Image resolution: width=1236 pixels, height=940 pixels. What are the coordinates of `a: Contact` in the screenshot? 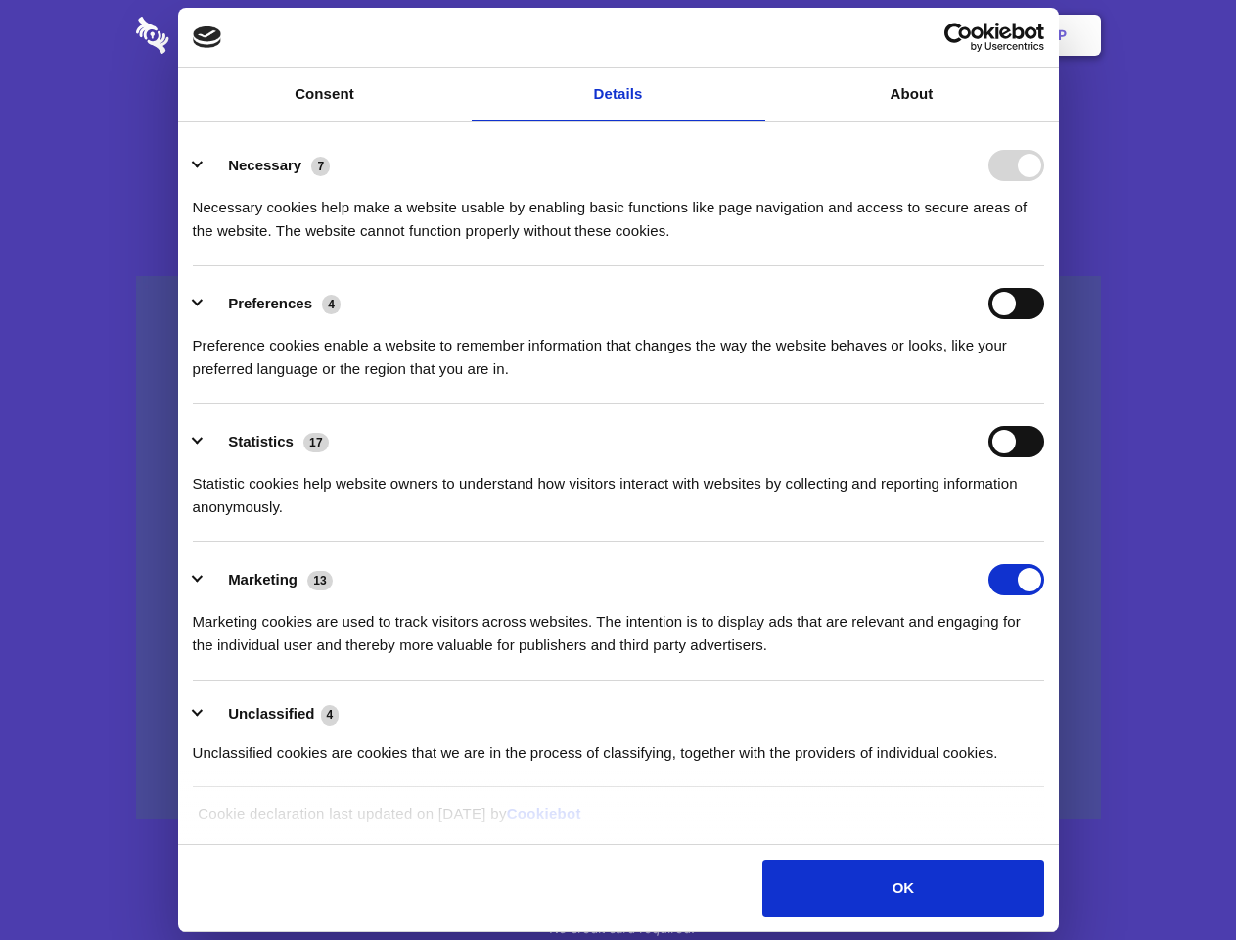 It's located at (839, 35).